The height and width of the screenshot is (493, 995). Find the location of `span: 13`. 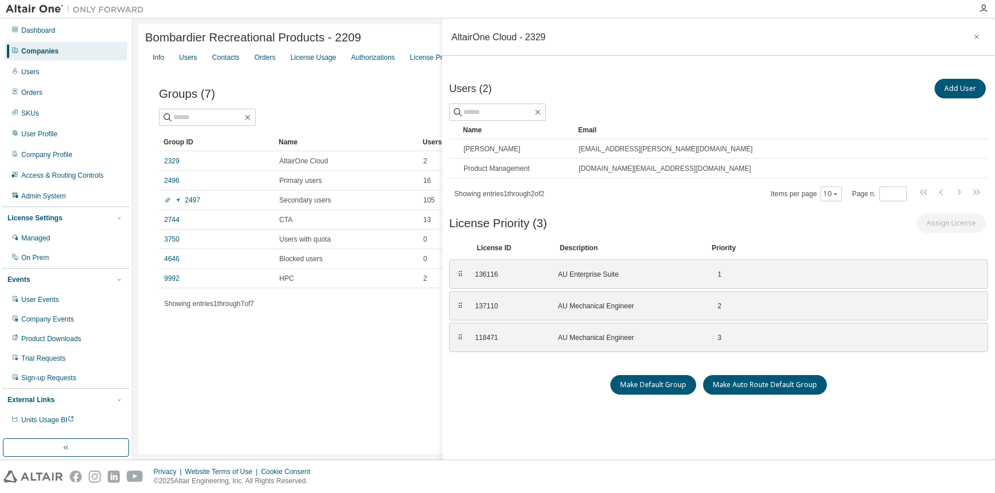

span: 13 is located at coordinates (427, 220).